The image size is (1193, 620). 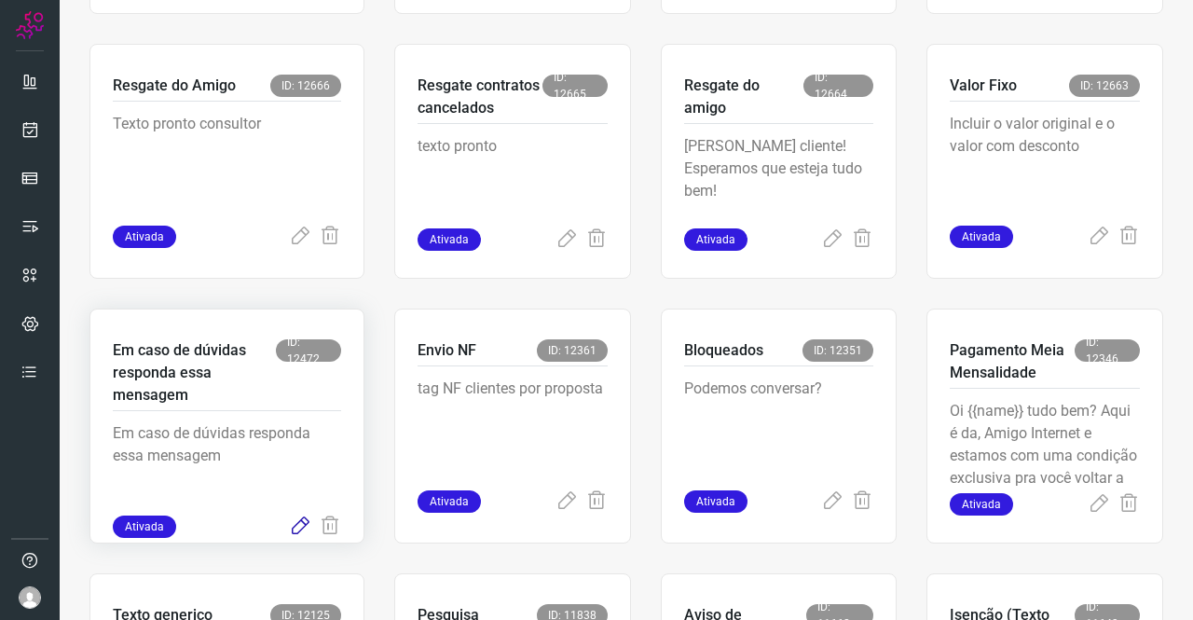 I want to click on p: Pagamento Meia Mensalidade, so click(x=1012, y=362).